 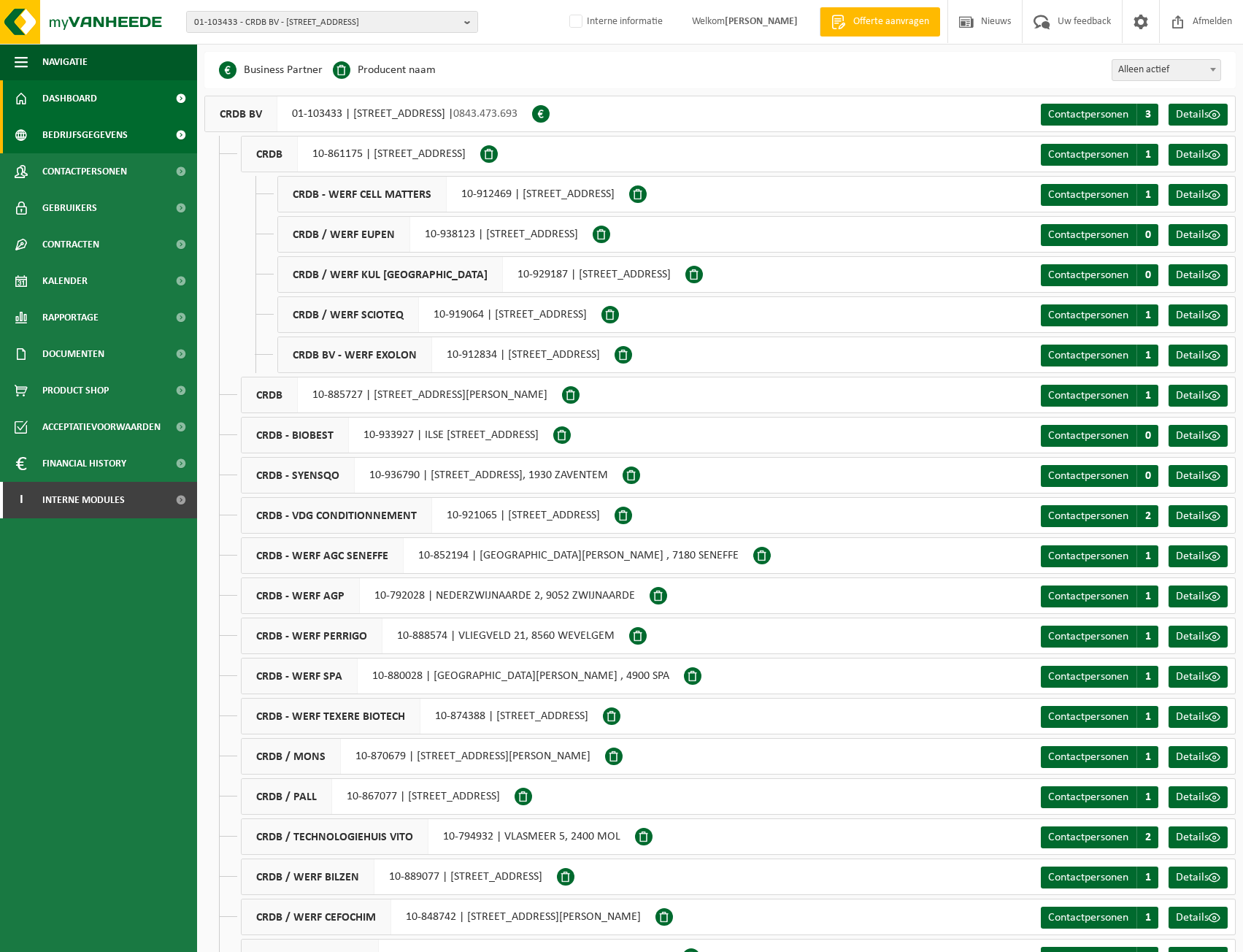 What do you see at coordinates (445, 596) in the screenshot?
I see `div: 10-792028 | NEDERZWIJNAARDE 2, 9052 ZWIJNAARDE` at bounding box center [445, 596].